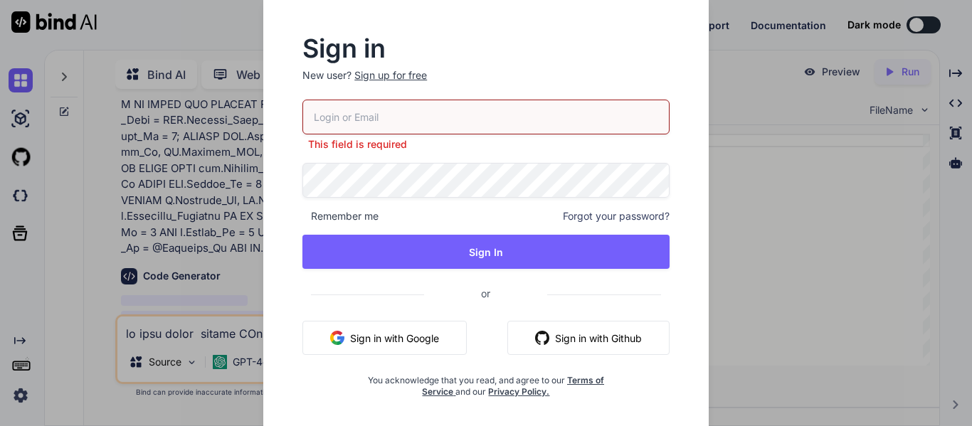  What do you see at coordinates (384, 338) in the screenshot?
I see `button: Sign in with Google` at bounding box center [384, 338].